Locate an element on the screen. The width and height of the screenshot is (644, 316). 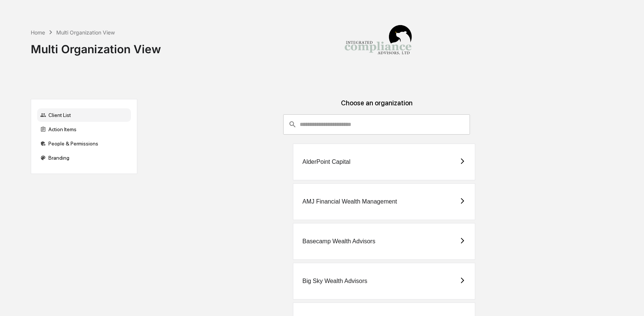
a: Powered byPylon is located at coordinates (72, 29).